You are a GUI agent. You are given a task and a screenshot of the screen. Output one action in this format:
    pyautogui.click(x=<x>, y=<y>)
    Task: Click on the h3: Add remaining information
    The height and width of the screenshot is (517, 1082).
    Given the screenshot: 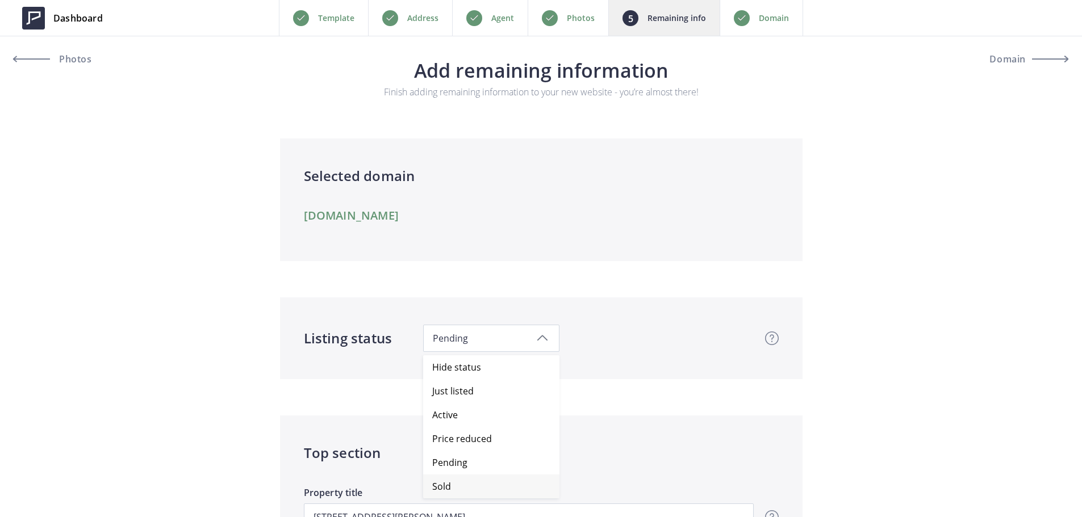 What is the action you would take?
    pyautogui.click(x=541, y=70)
    